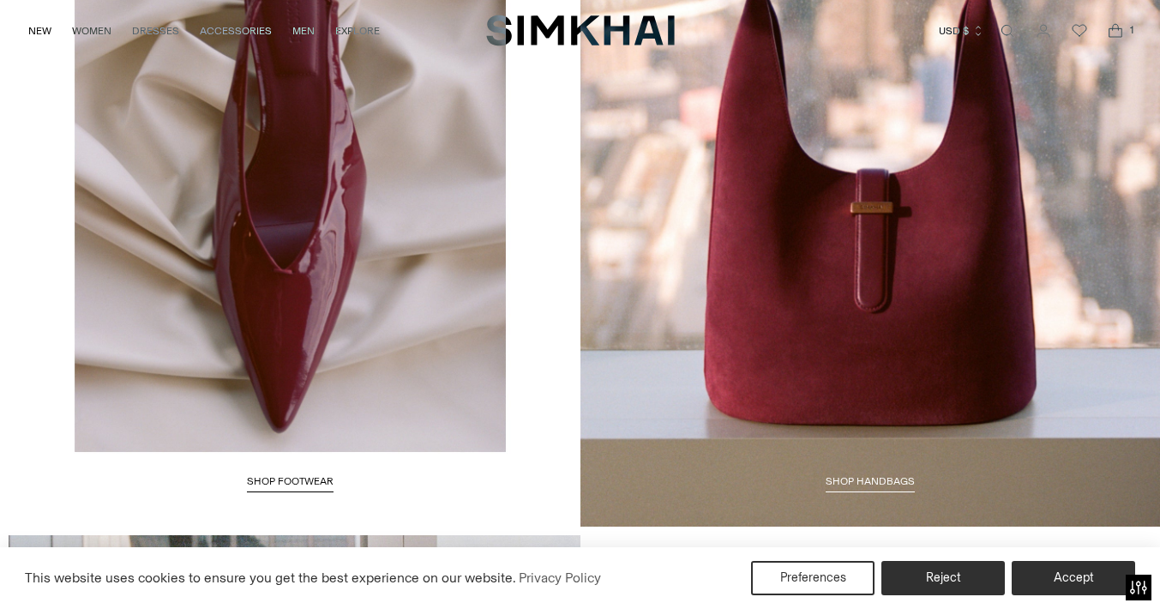  I want to click on button: Accept, so click(1074, 578).